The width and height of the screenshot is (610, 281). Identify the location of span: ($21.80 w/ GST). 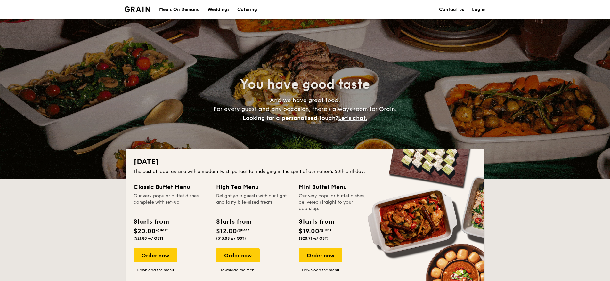
(148, 239).